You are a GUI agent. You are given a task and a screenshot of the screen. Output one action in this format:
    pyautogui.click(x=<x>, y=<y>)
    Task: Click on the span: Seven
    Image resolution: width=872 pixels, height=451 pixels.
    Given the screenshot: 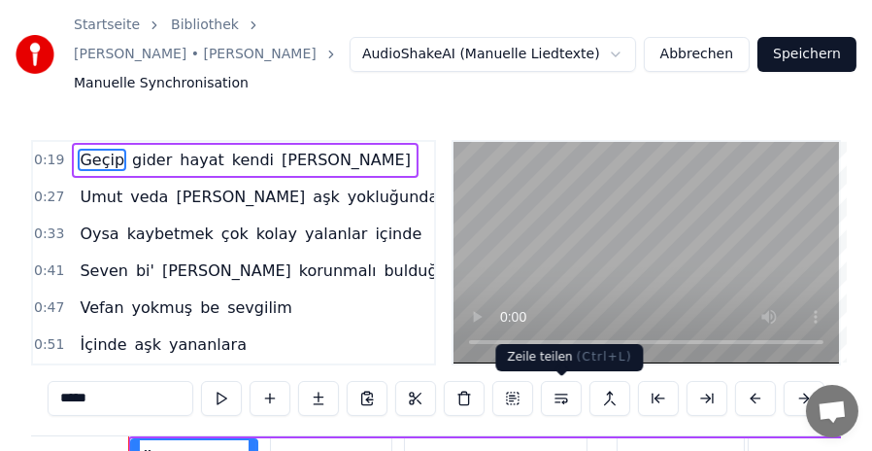 What is the action you would take?
    pyautogui.click(x=103, y=270)
    